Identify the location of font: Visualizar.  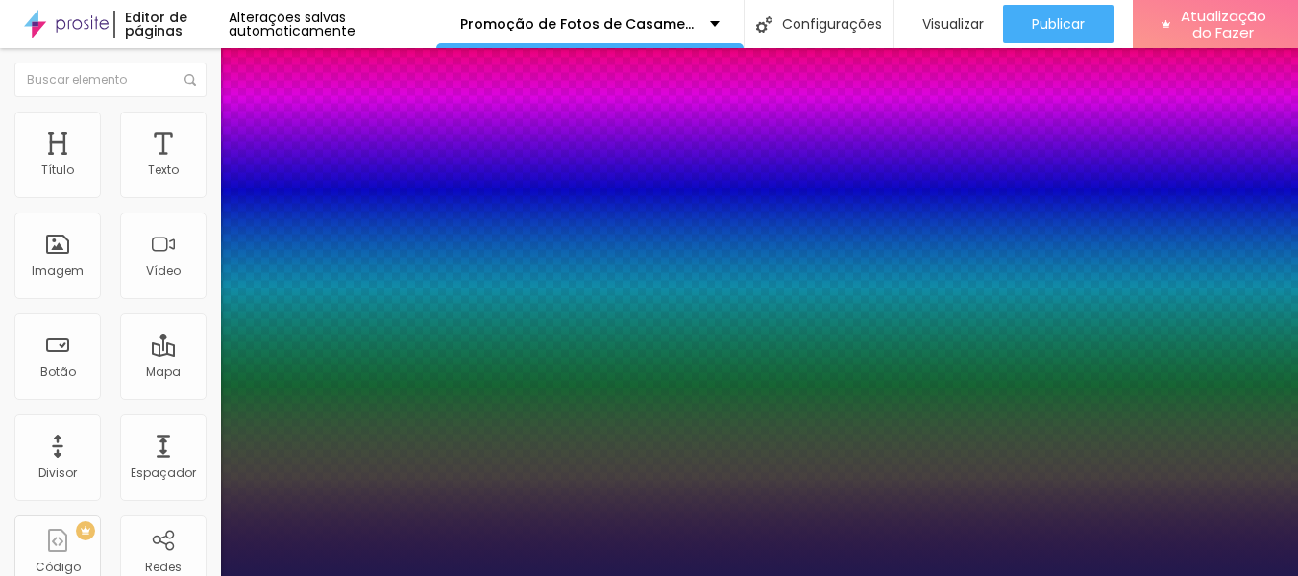
(953, 24).